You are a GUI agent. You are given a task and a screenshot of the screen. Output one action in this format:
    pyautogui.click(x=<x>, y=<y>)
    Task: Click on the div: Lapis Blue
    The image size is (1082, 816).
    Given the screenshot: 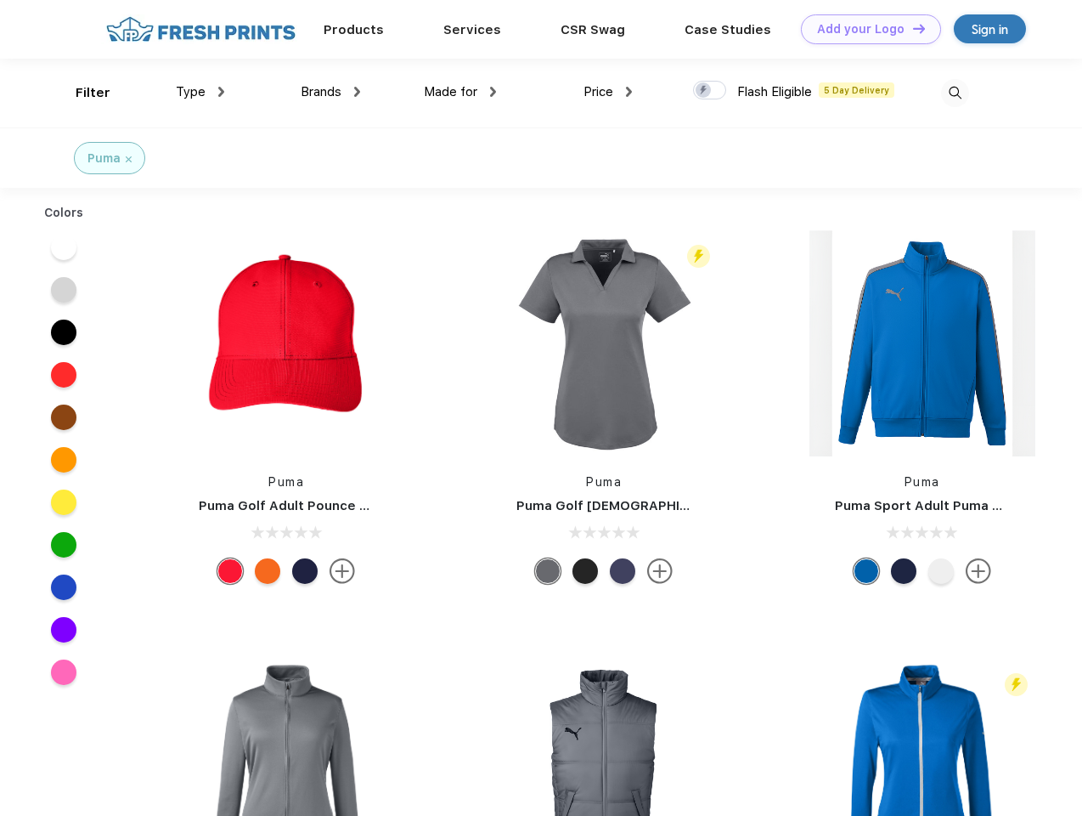 What is the action you would take?
    pyautogui.click(x=867, y=571)
    